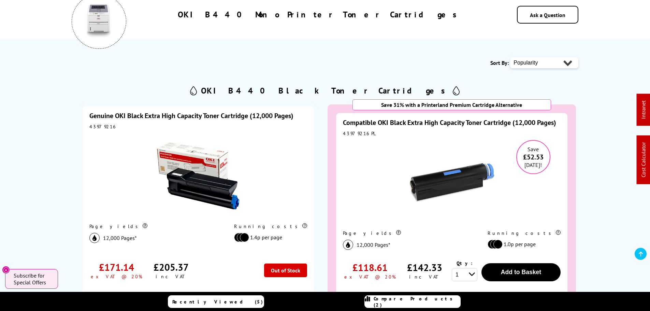 The image size is (650, 311). What do you see at coordinates (6, 270) in the screenshot?
I see `button: Close` at bounding box center [6, 270].